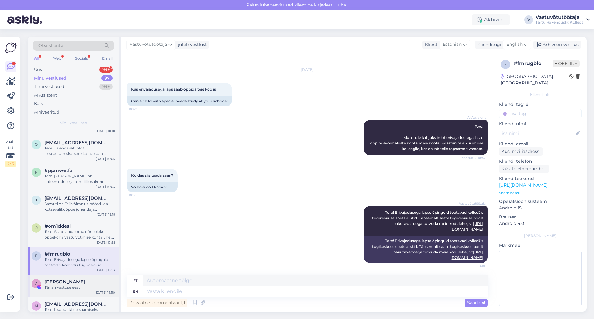  I want to click on div: Tere! Saate anda oma nõusoleku õppekoha vastu võtmise kohta ühel erialal. Täiendav suvine vastuvõ..., so click(80, 235).